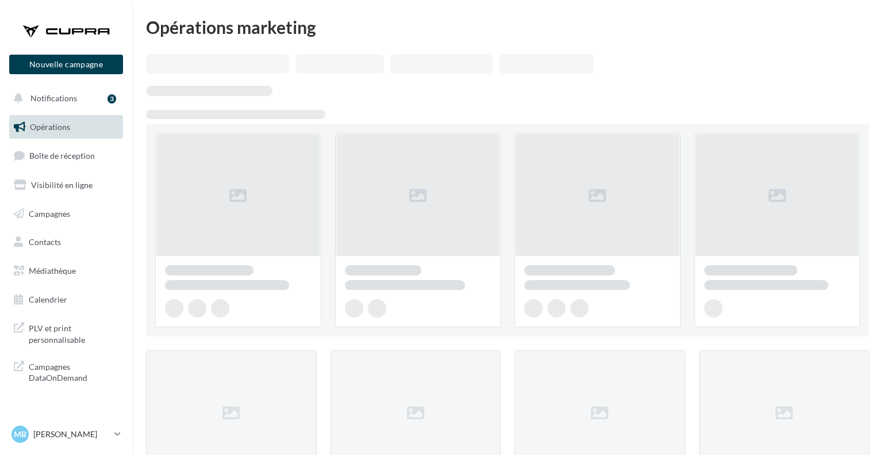 Image resolution: width=883 pixels, height=455 pixels. What do you see at coordinates (49, 213) in the screenshot?
I see `span: Campagnes` at bounding box center [49, 213].